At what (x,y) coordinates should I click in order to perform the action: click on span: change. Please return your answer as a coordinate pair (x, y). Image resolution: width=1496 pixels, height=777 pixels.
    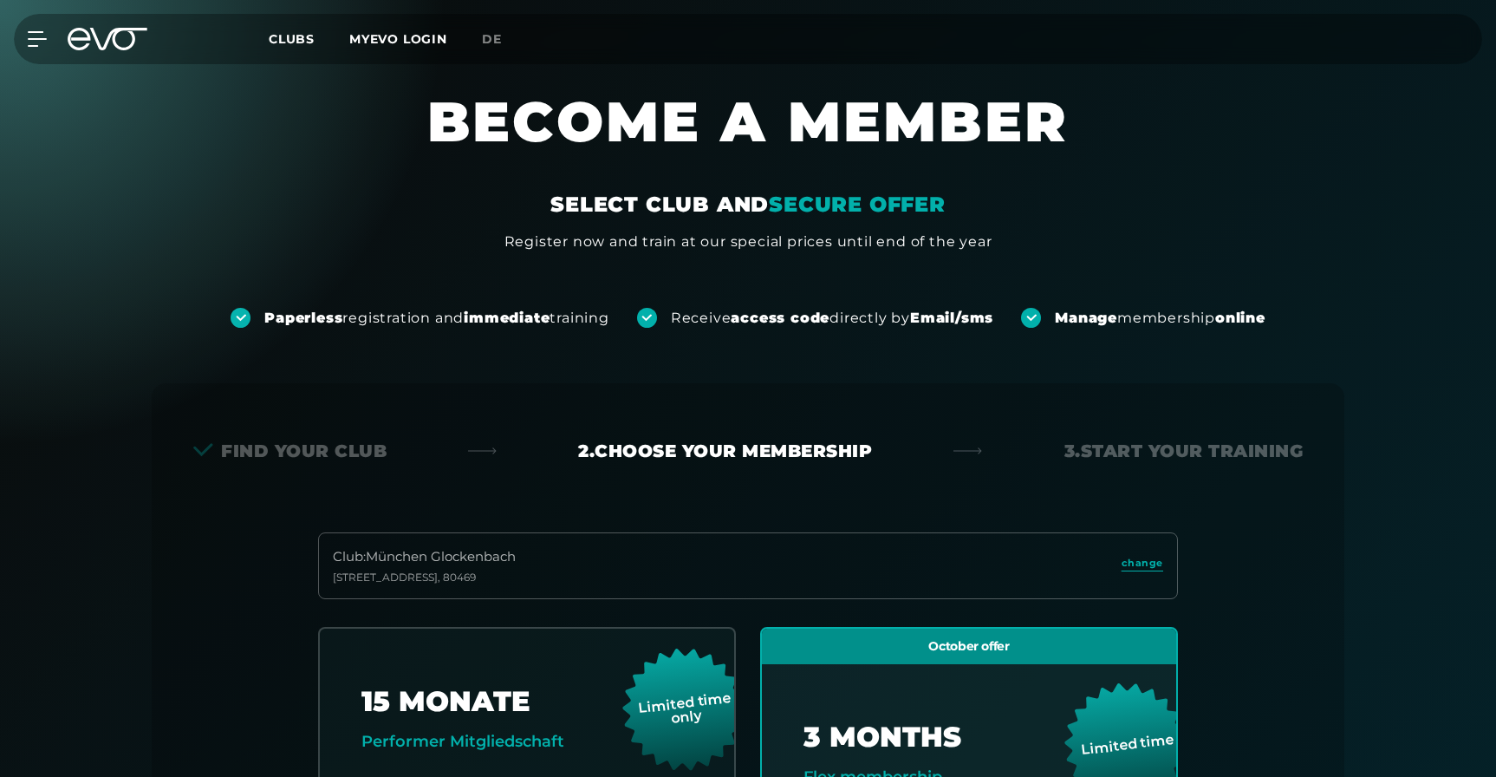
    Looking at the image, I should click on (1142, 563).